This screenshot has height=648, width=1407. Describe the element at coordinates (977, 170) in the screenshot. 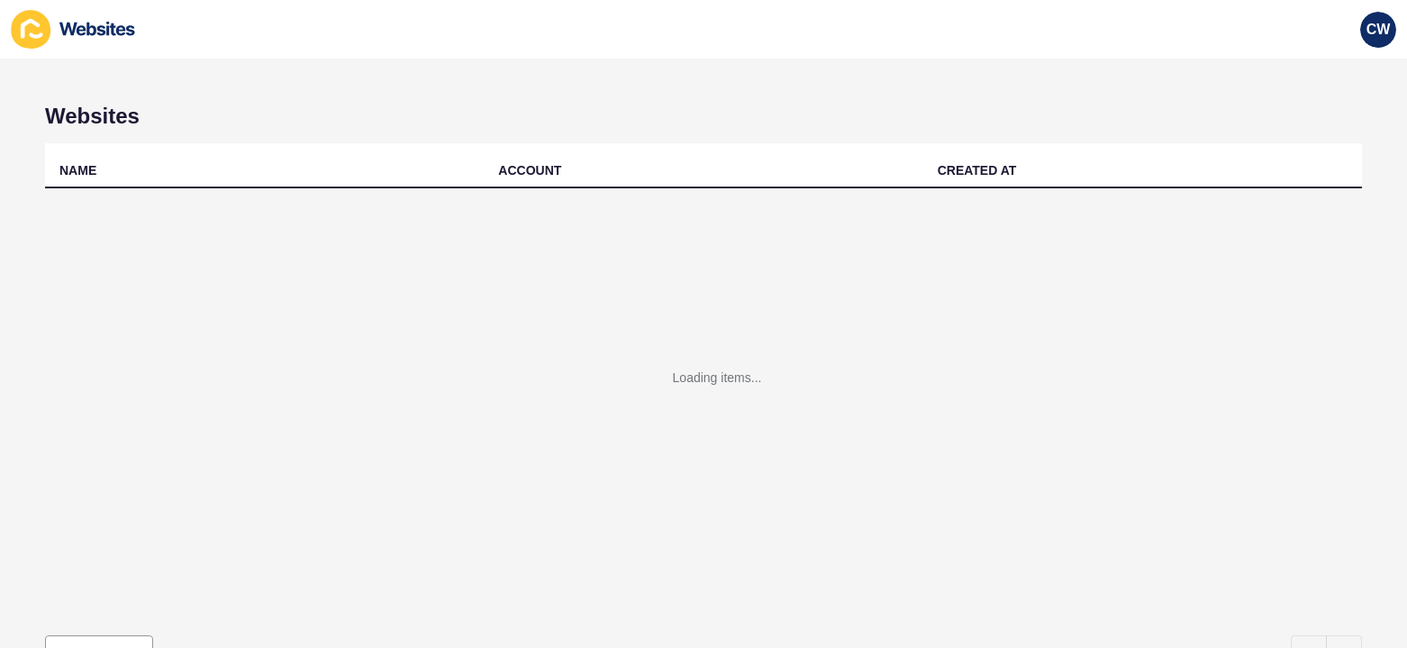

I see `div: CREATED AT` at that location.